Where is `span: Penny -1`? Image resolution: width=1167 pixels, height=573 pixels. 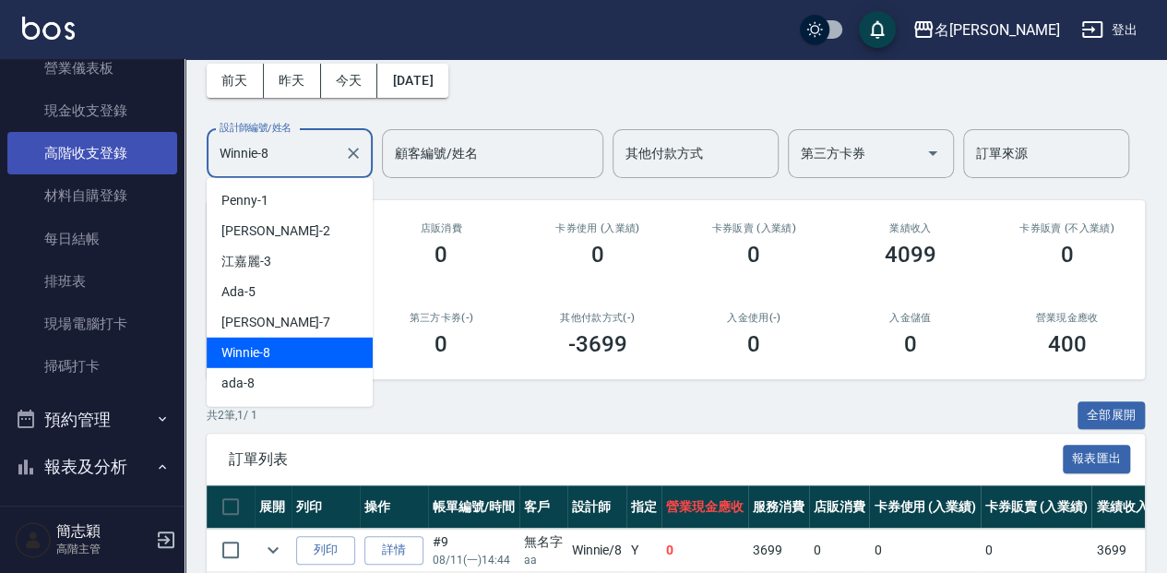 span: Penny -1 is located at coordinates (244, 200).